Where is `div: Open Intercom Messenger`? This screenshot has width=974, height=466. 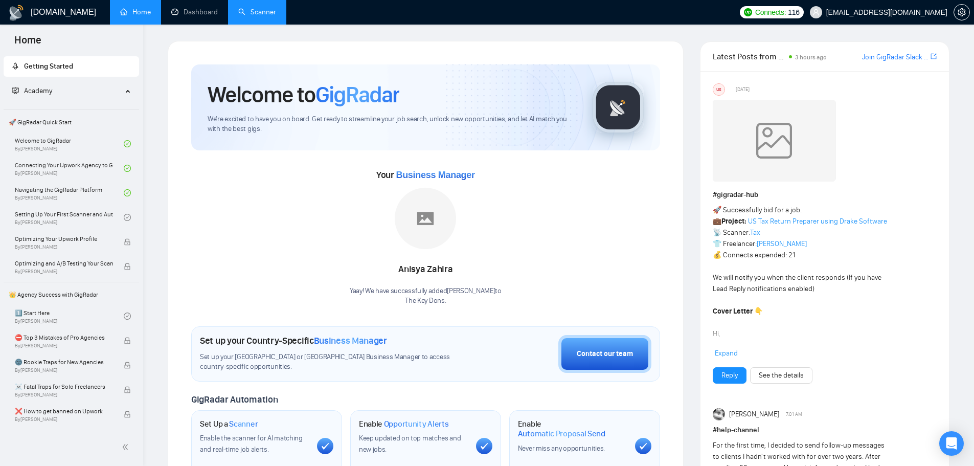 div: Open Intercom Messenger is located at coordinates (952, 443).